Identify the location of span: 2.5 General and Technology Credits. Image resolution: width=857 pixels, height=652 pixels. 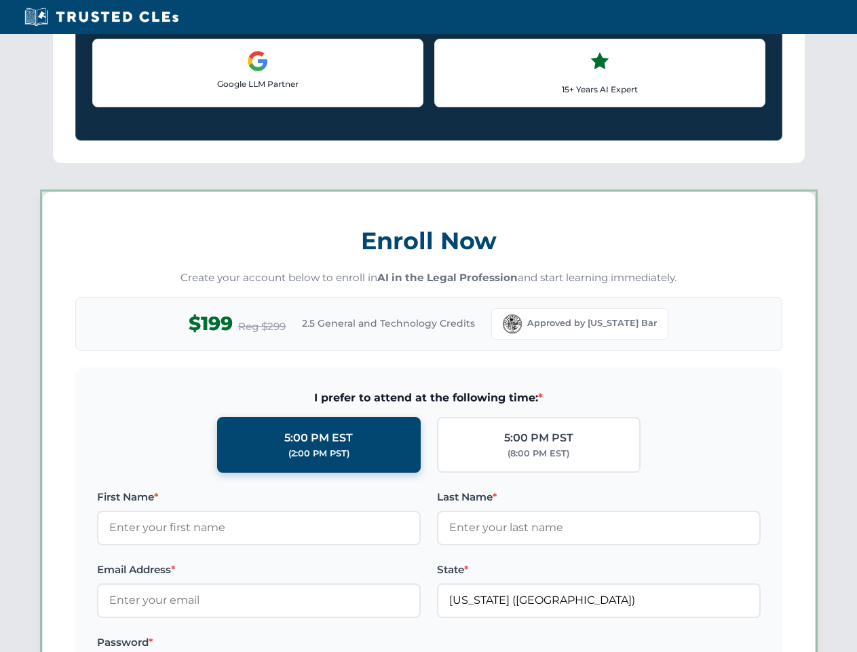
(388, 323).